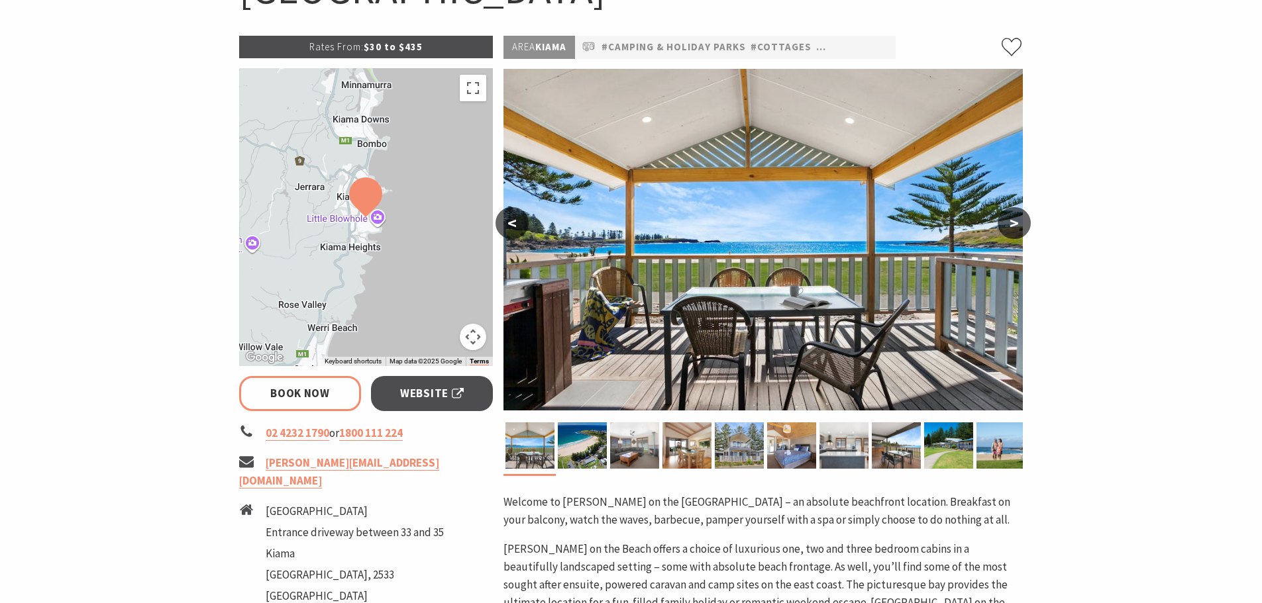  I want to click on span: Area, so click(523, 46).